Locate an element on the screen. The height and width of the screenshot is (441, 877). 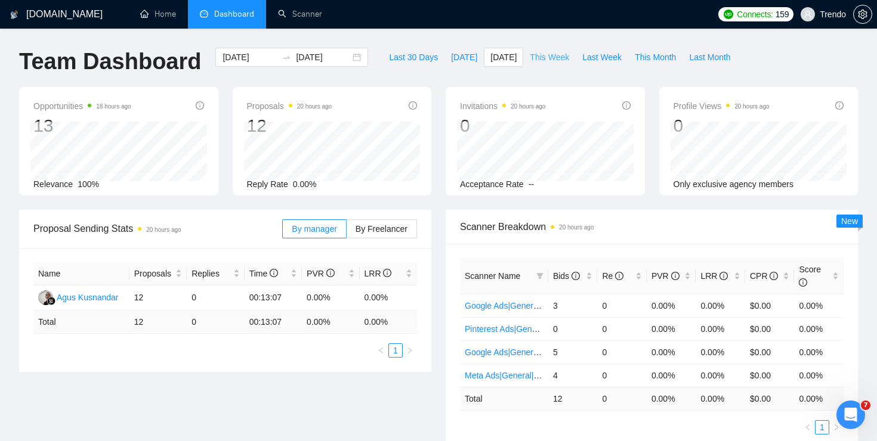
span: left is located at coordinates (808, 428).